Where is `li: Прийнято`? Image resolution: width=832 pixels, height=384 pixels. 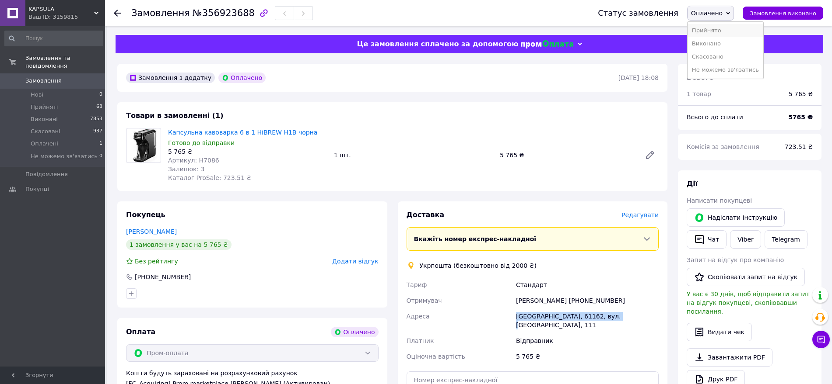 li: Прийнято is located at coordinates (725, 31).